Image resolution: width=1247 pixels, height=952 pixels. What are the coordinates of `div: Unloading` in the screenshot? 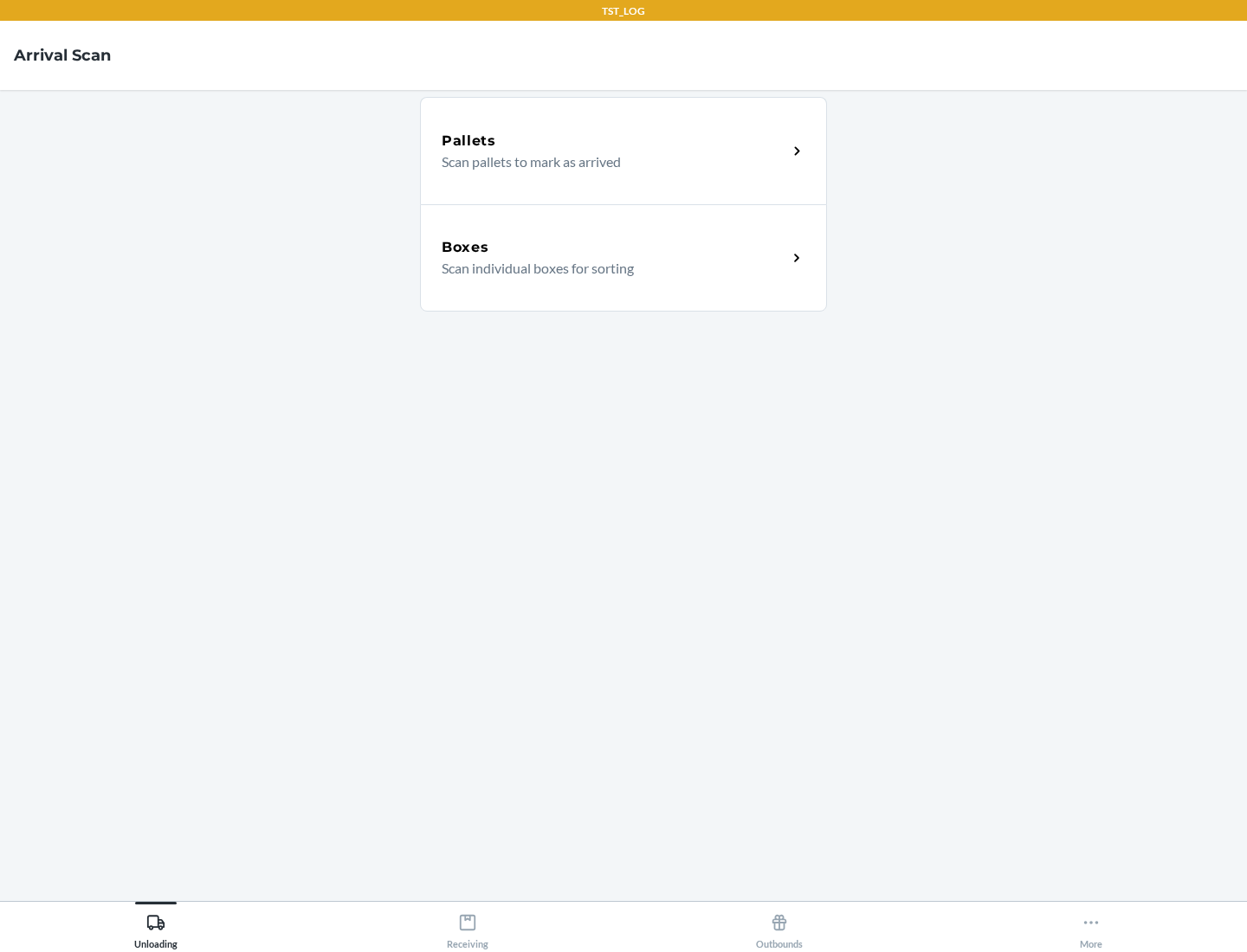 It's located at (156, 928).